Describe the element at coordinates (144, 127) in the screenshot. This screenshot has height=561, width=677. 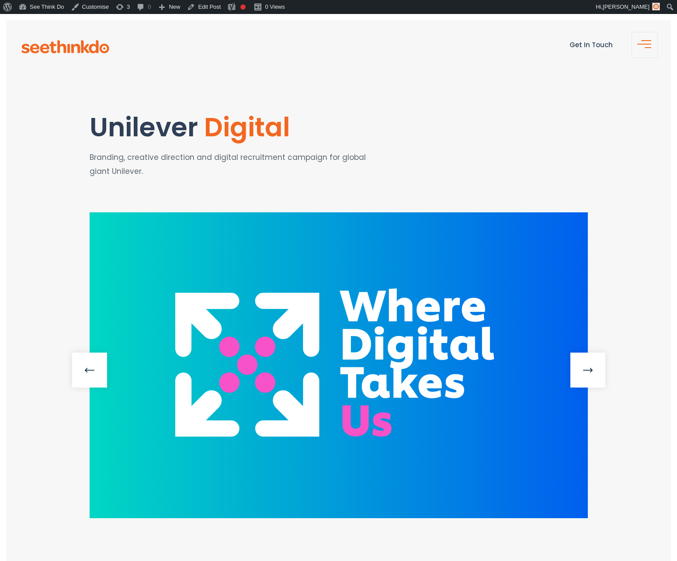
I see `span: Unilever` at that location.